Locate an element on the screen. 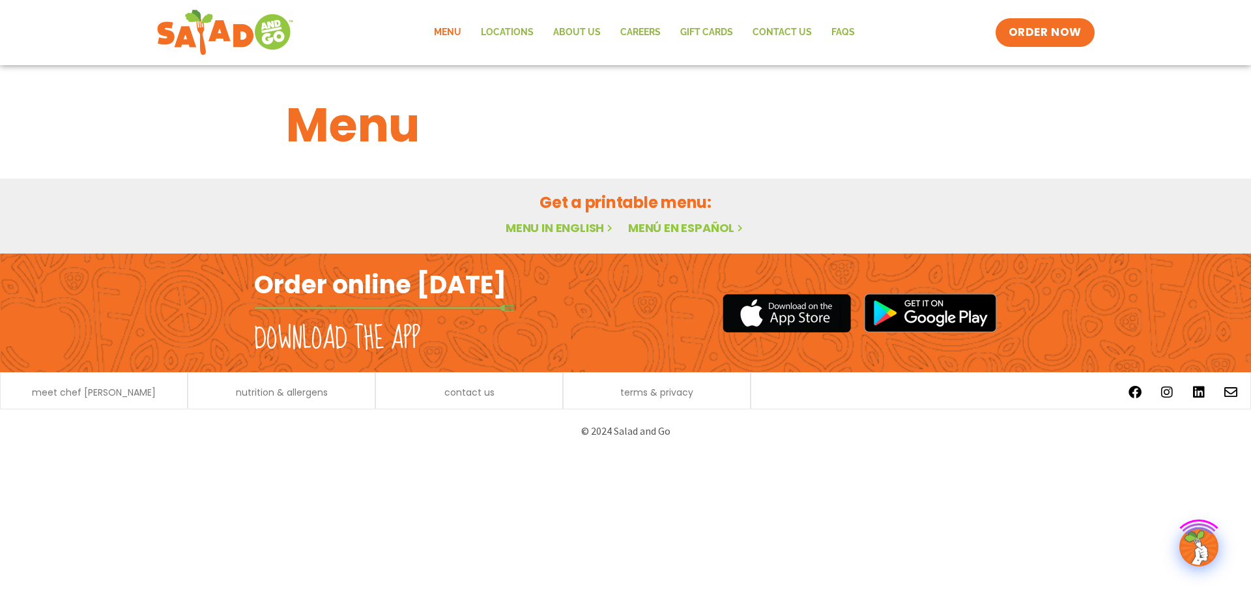 The height and width of the screenshot is (599, 1251). a: About Us is located at coordinates (576, 33).